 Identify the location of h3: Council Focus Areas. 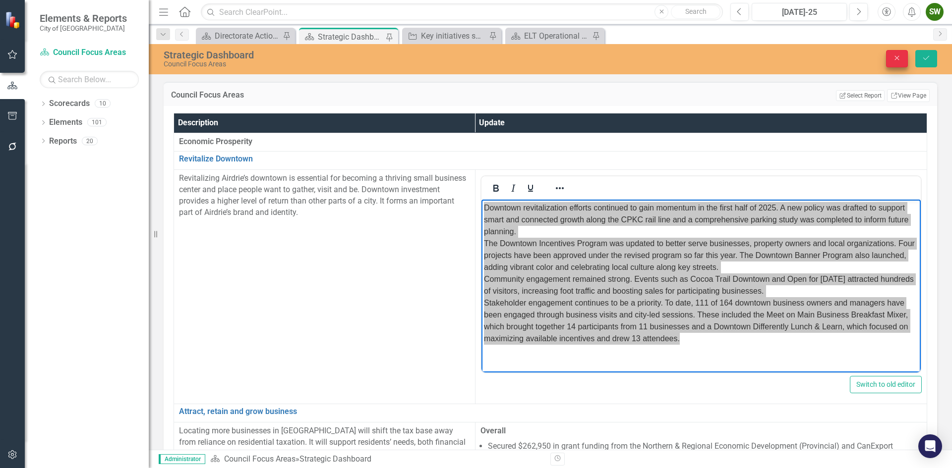
(337, 95).